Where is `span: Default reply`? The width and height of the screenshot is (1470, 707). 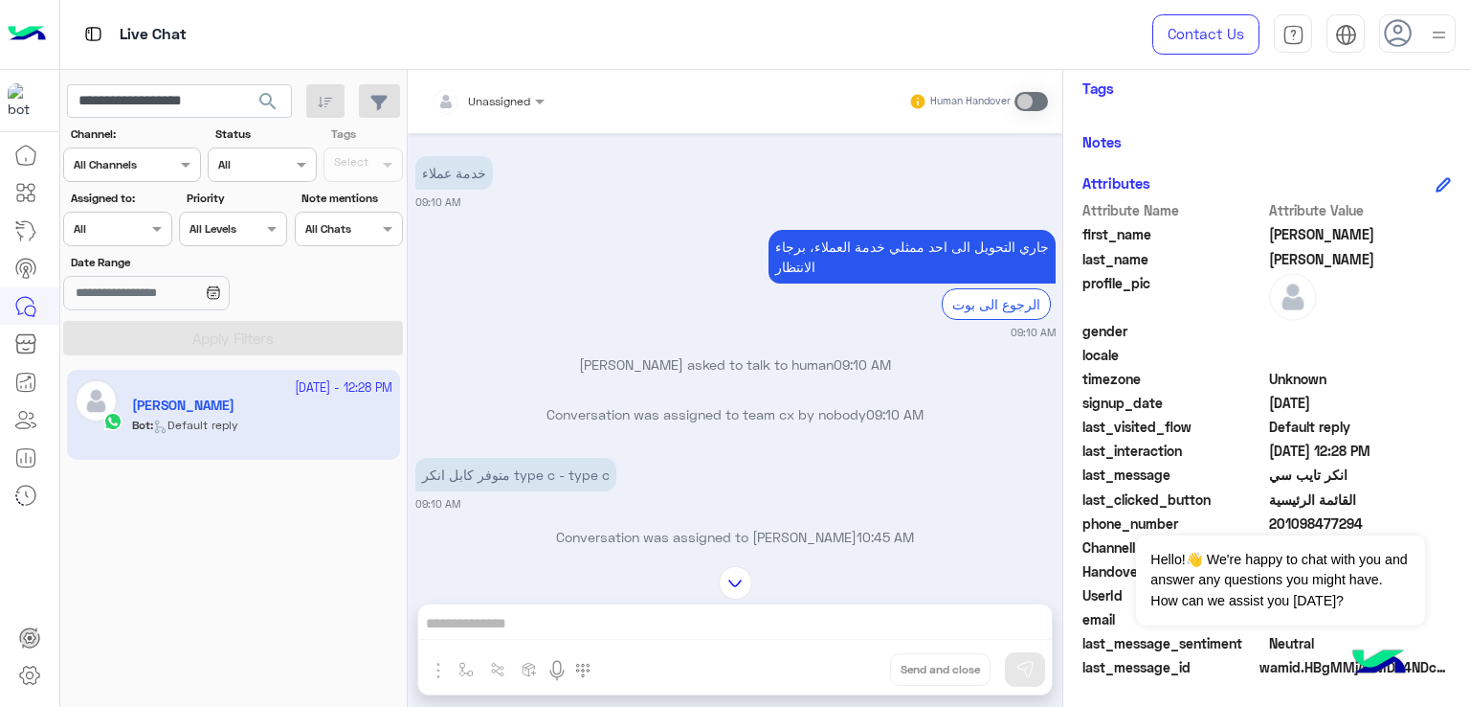 span: Default reply is located at coordinates (1360, 426).